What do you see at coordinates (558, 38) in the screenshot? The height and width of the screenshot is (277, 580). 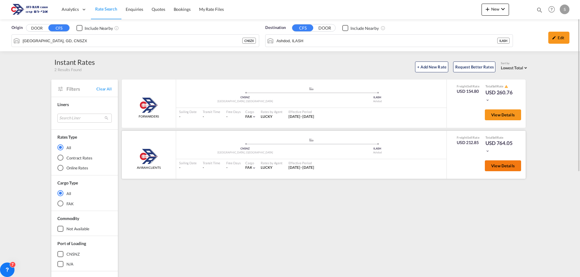 I see `div: icon-pencilEdit` at bounding box center [558, 38].